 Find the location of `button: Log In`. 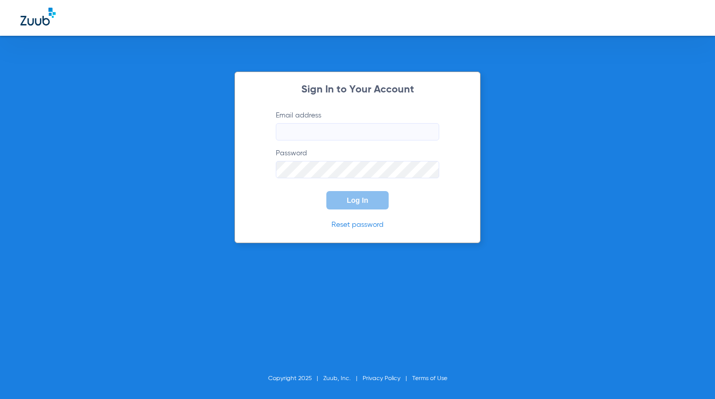

button: Log In is located at coordinates (358, 200).